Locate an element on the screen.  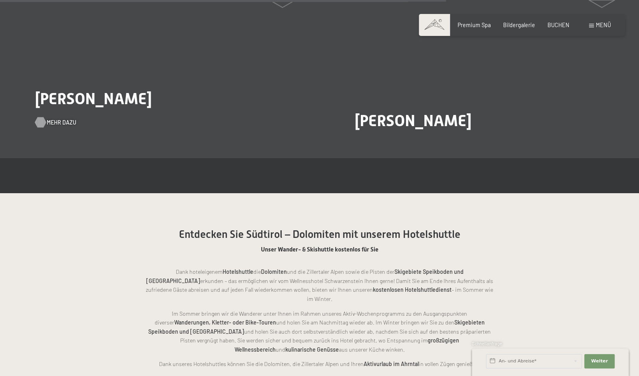
a: Bildergalerie is located at coordinates (519, 25).